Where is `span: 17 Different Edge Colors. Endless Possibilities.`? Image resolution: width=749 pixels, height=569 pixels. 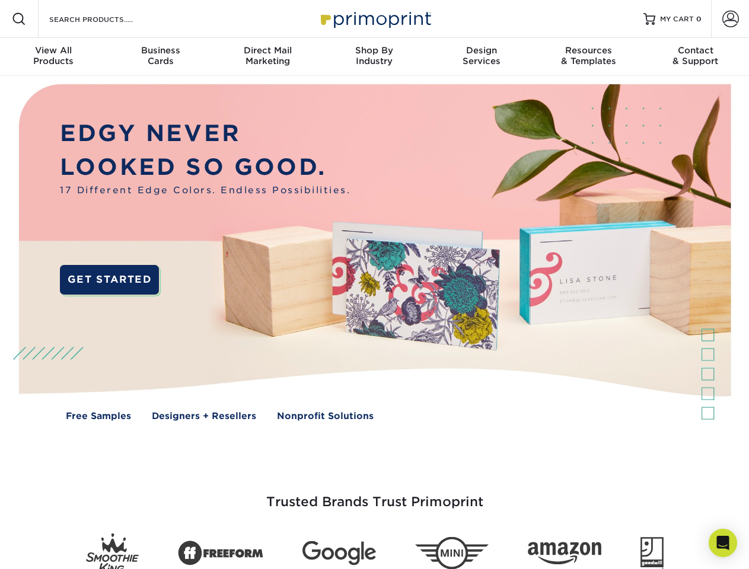 span: 17 Different Edge Colors. Endless Possibilities. is located at coordinates (205, 190).